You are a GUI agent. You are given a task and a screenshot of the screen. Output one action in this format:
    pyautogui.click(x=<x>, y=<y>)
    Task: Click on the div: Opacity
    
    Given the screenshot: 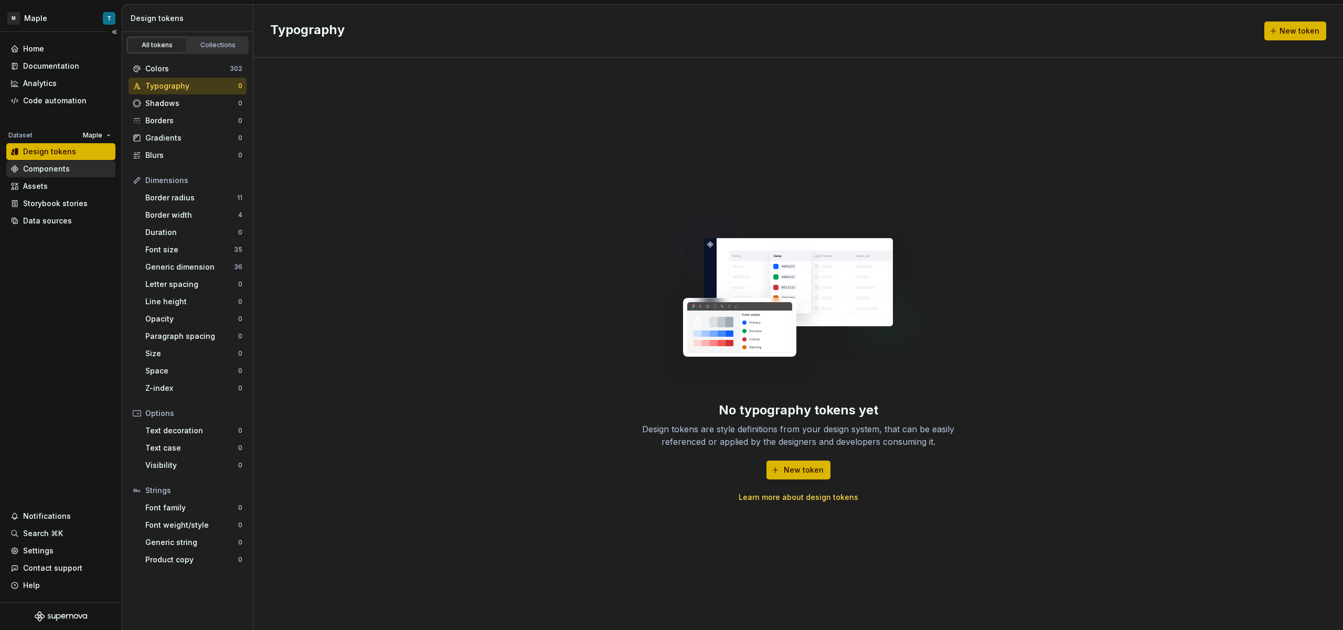 What is the action you would take?
    pyautogui.click(x=191, y=319)
    